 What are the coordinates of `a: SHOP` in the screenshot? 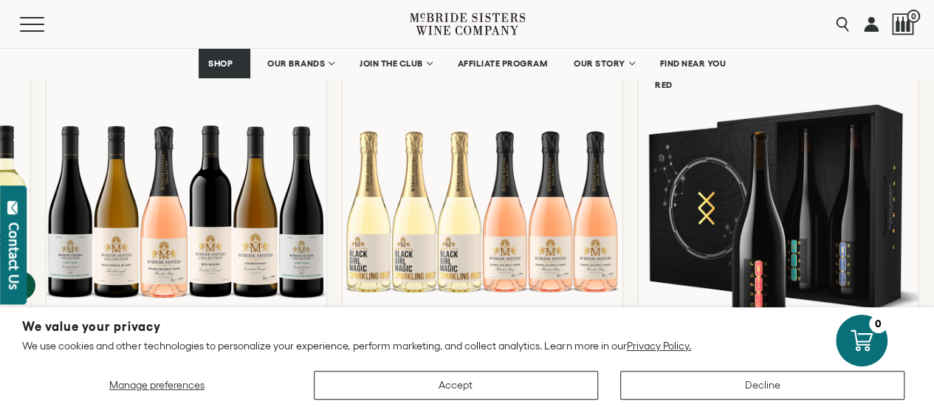 It's located at (224, 63).